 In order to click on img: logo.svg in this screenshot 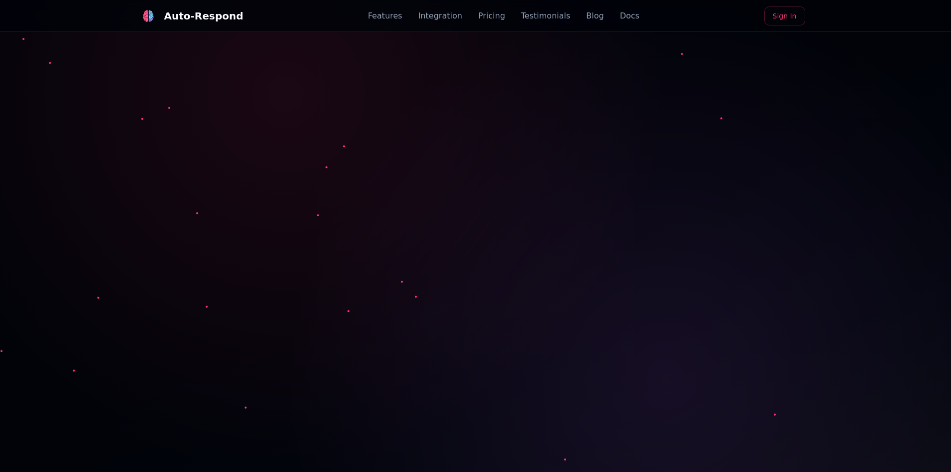, I will do `click(148, 16)`.